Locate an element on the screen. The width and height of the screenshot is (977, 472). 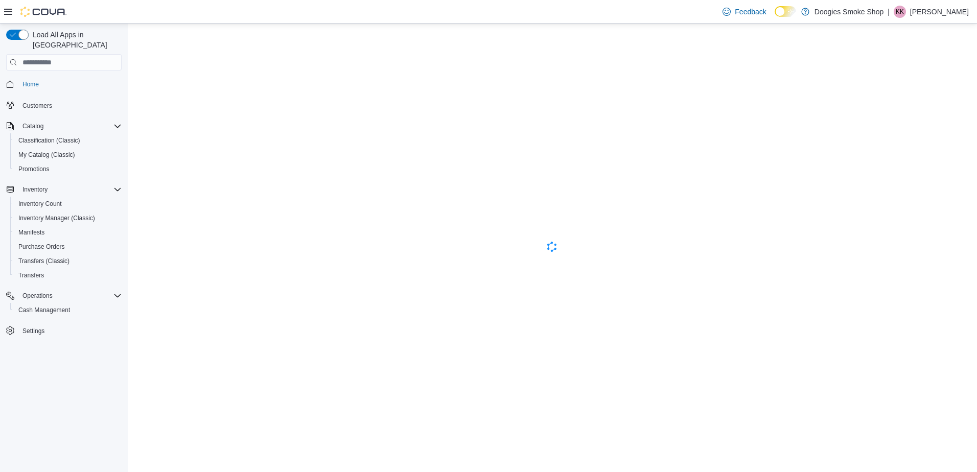
button: Cash Management is located at coordinates (68, 310).